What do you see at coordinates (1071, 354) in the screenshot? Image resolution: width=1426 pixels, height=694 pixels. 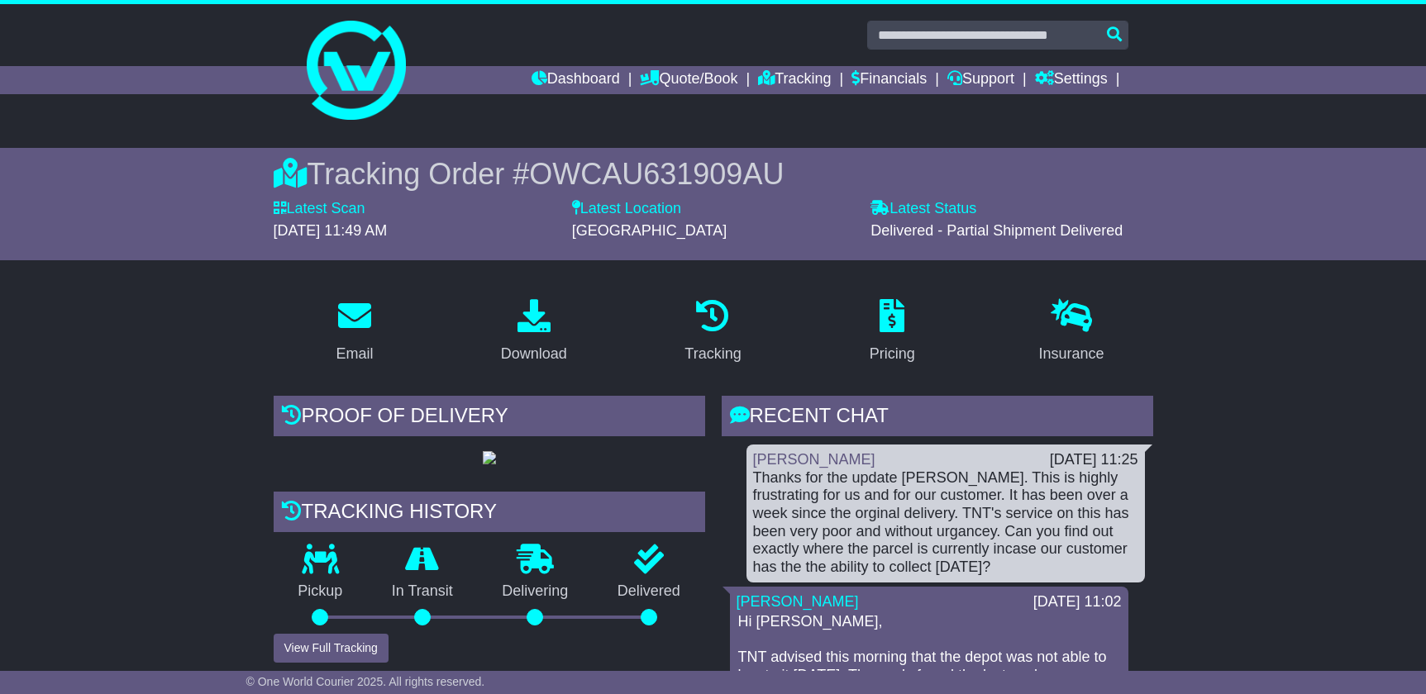 I see `div: Insurance` at bounding box center [1071, 354].